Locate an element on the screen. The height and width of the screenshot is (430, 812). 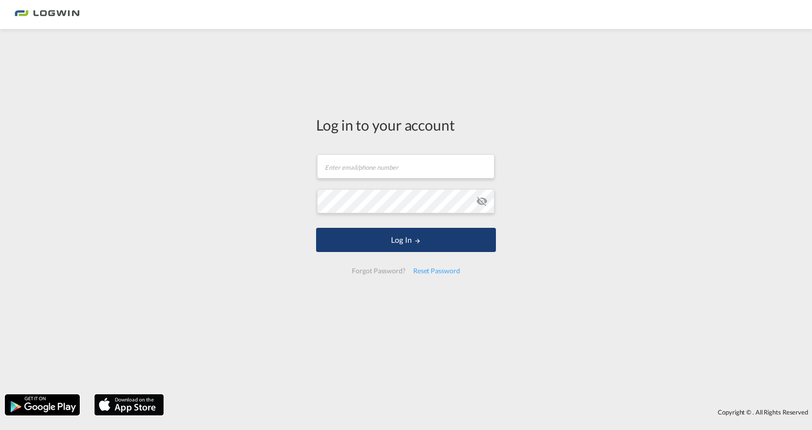
div: Reset Password is located at coordinates (436, 271).